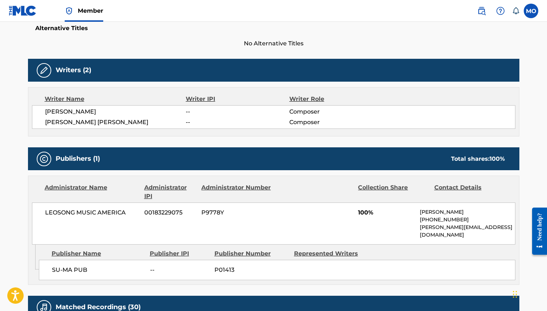 The width and height of the screenshot is (547, 311). Describe the element at coordinates (170, 213) in the screenshot. I see `span: 00183229075` at that location.